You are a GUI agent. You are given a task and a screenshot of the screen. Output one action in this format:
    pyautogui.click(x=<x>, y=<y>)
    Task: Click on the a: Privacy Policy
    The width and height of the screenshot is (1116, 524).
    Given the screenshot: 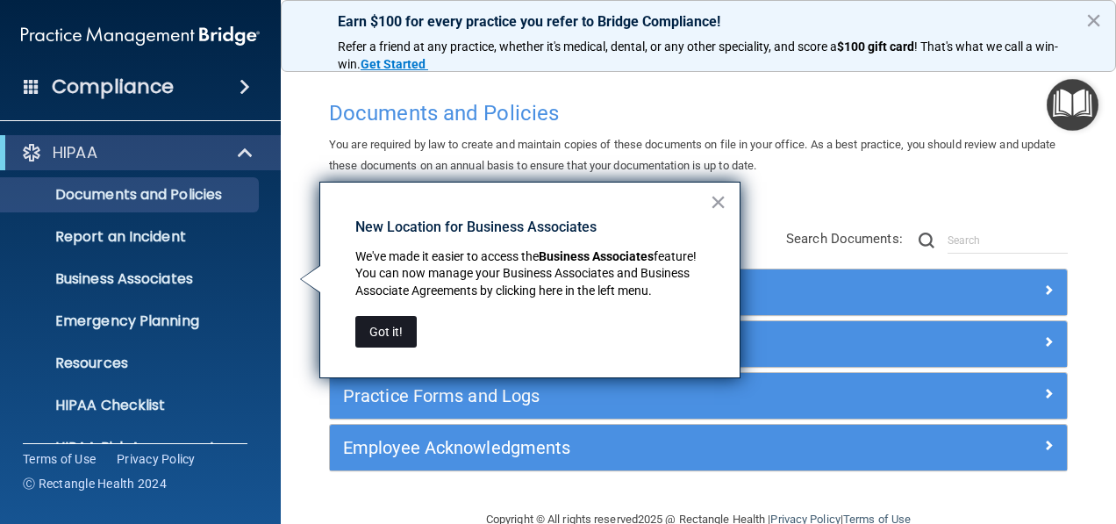 What is the action you would take?
    pyautogui.click(x=156, y=459)
    